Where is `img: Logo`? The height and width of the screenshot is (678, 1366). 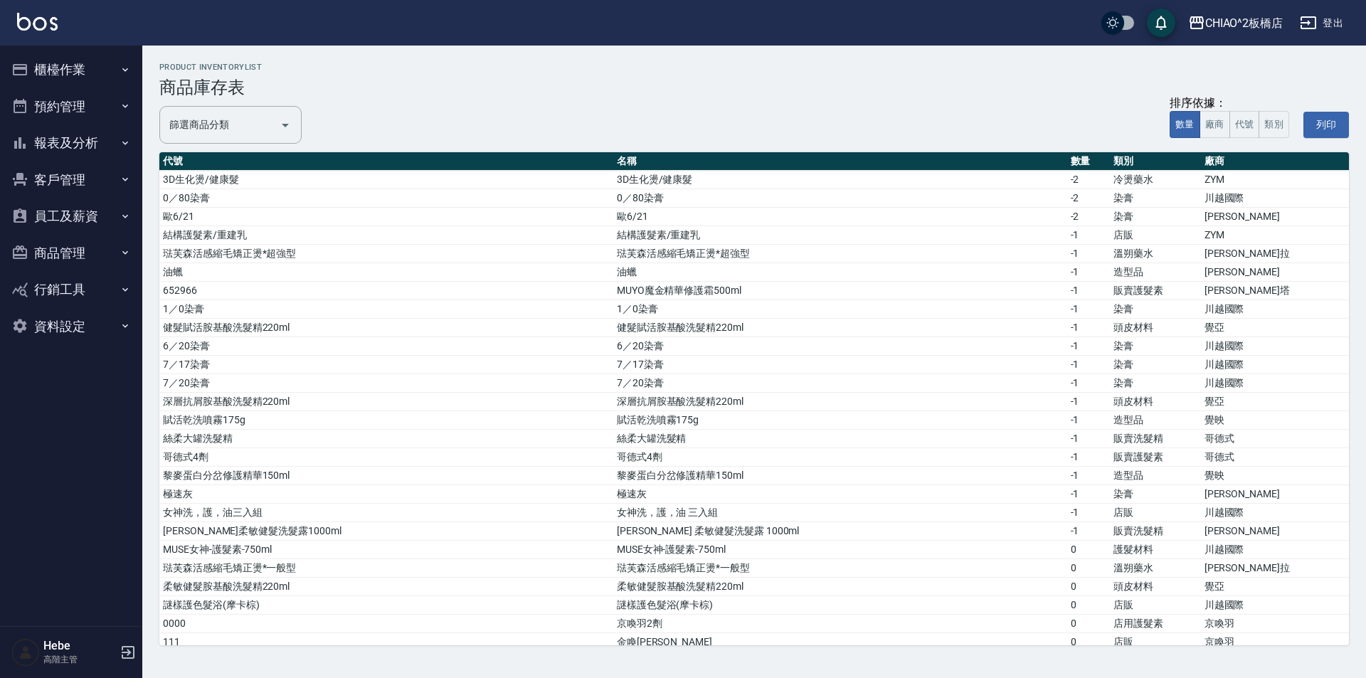
img: Logo is located at coordinates (37, 21).